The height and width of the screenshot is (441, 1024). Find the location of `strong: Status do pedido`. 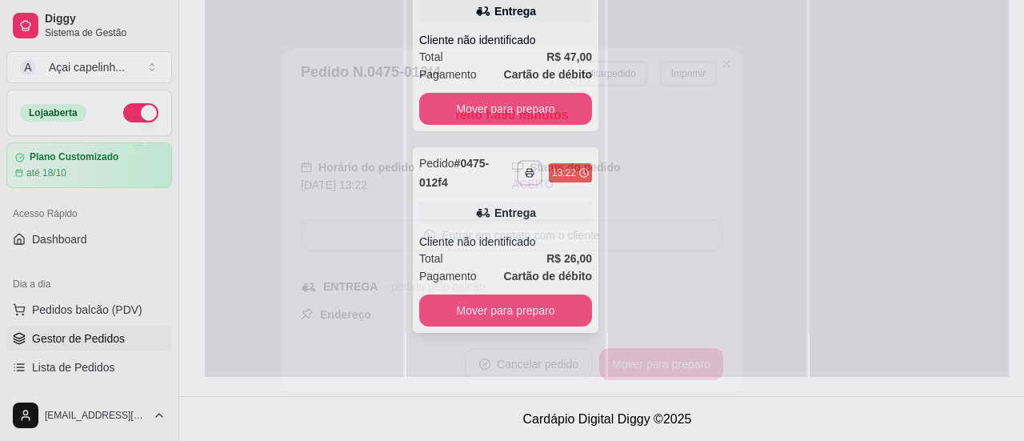

strong: Status do pedido is located at coordinates (575, 167).